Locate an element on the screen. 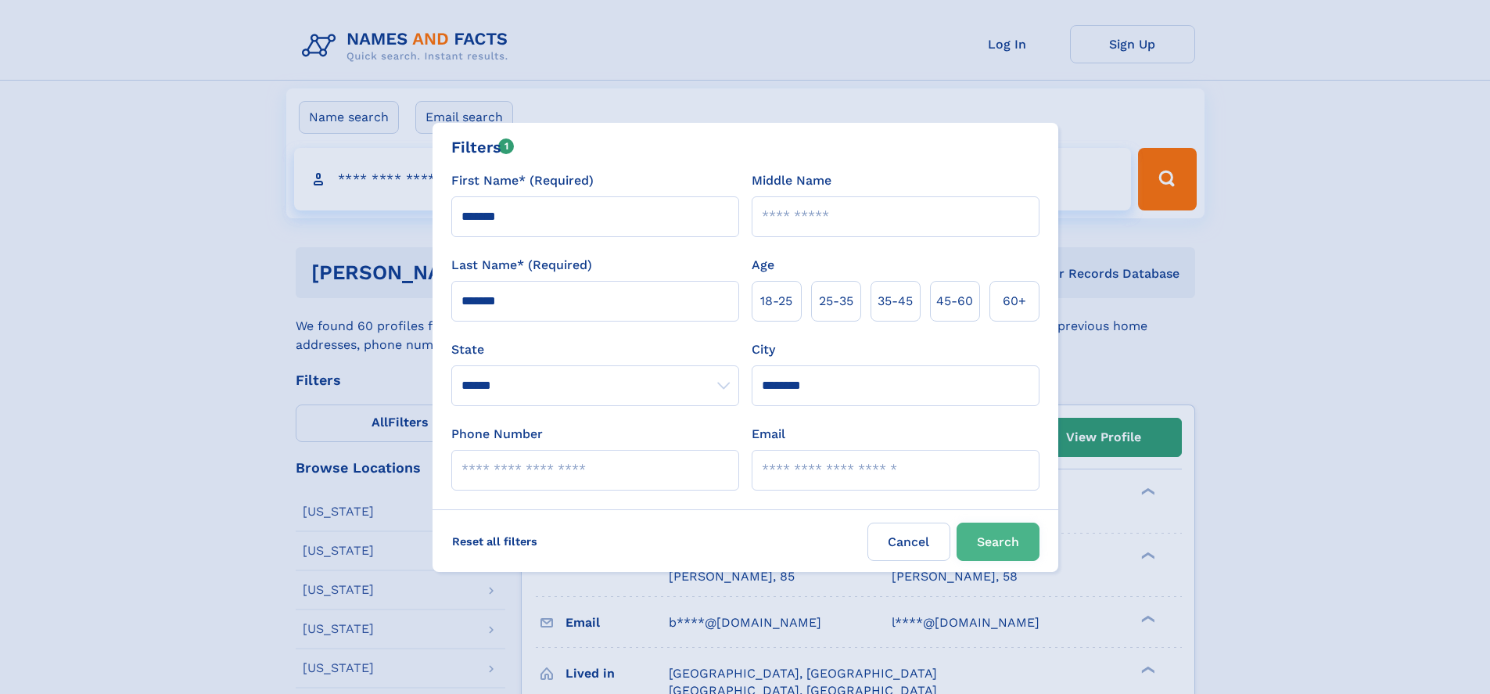 The height and width of the screenshot is (694, 1490). label: Cancel is located at coordinates (909, 541).